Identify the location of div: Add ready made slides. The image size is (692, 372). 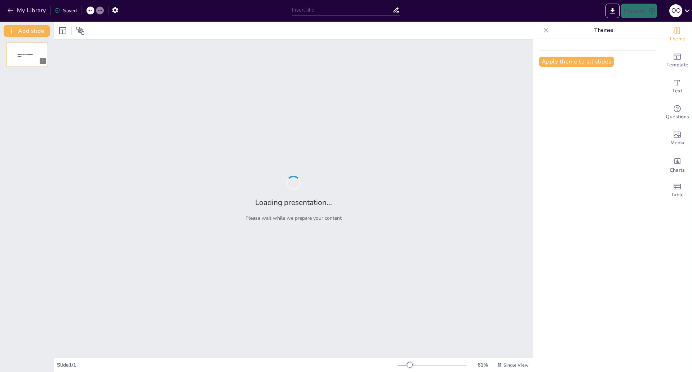
(677, 61).